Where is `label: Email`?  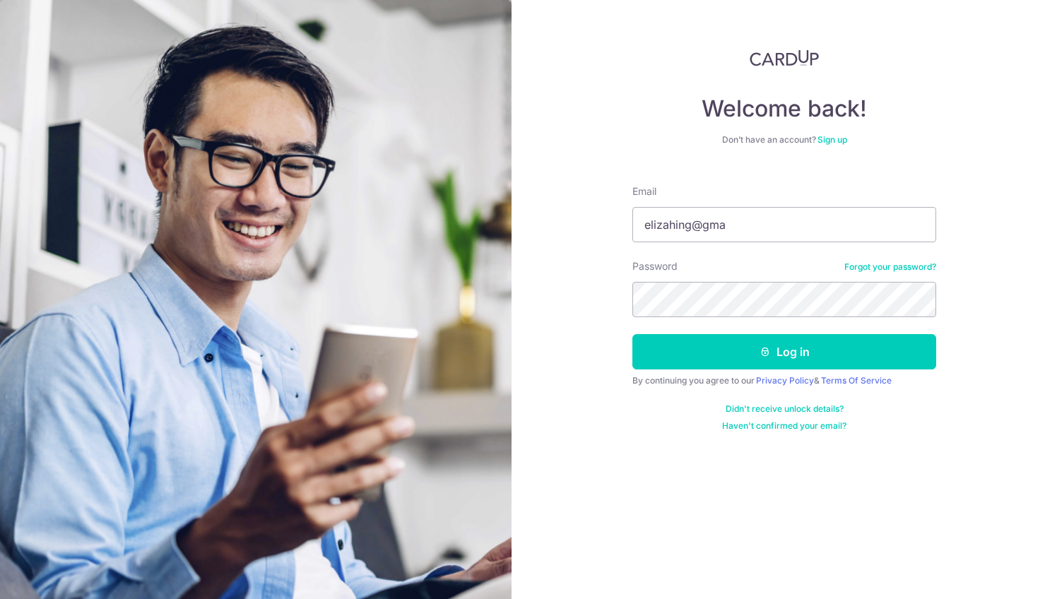 label: Email is located at coordinates (644, 191).